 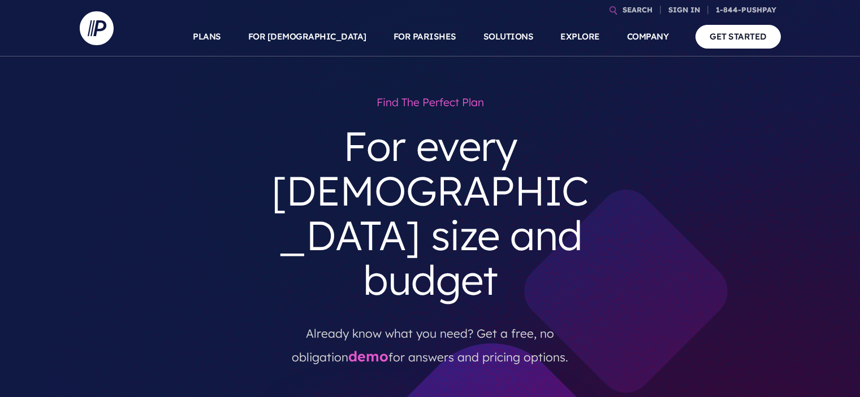 I want to click on h1: Find the perfect plan, so click(x=430, y=102).